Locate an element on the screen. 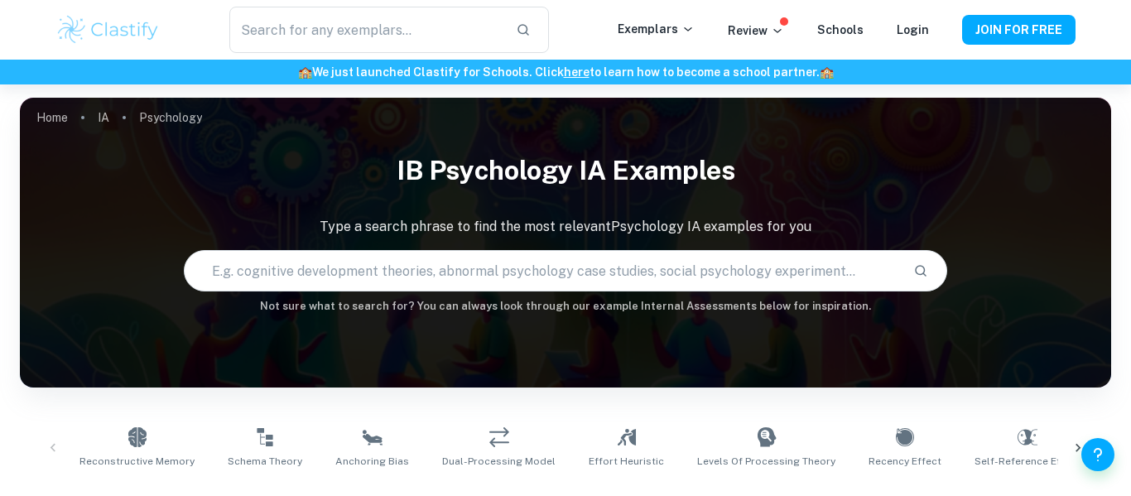 The width and height of the screenshot is (1131, 496). p: Psychology is located at coordinates (171, 118).